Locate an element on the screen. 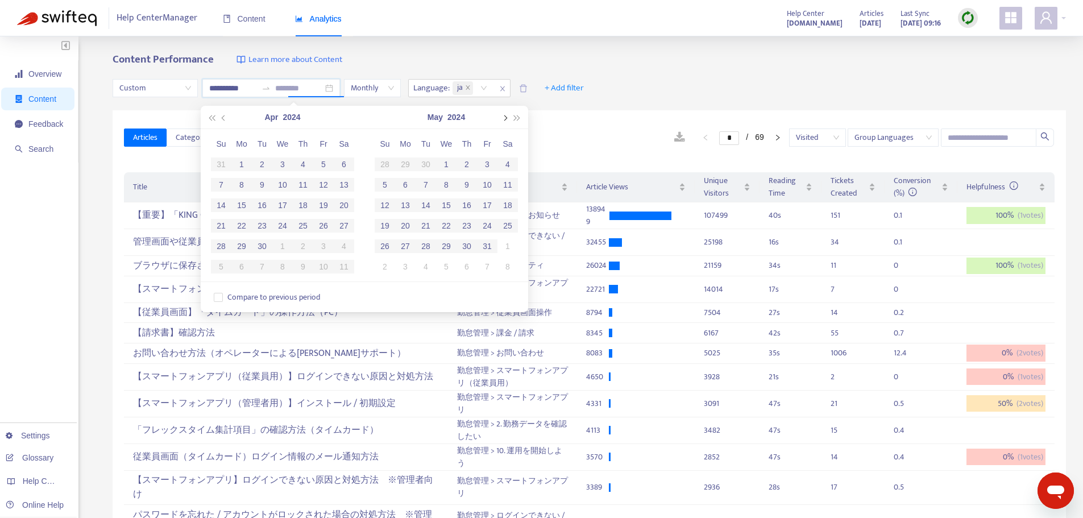 This screenshot has height=518, width=1083. th: We is located at coordinates (446, 144).